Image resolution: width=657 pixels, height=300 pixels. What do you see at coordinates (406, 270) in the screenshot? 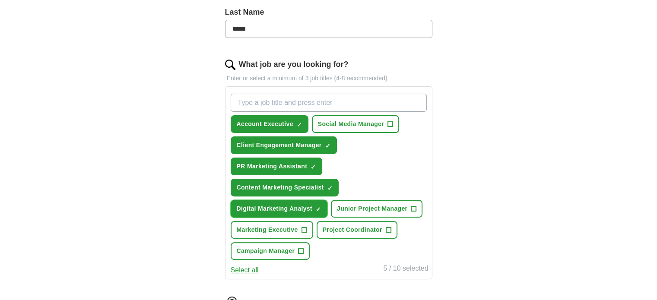
I see `div: 5 / 10 selected` at bounding box center [406, 270].